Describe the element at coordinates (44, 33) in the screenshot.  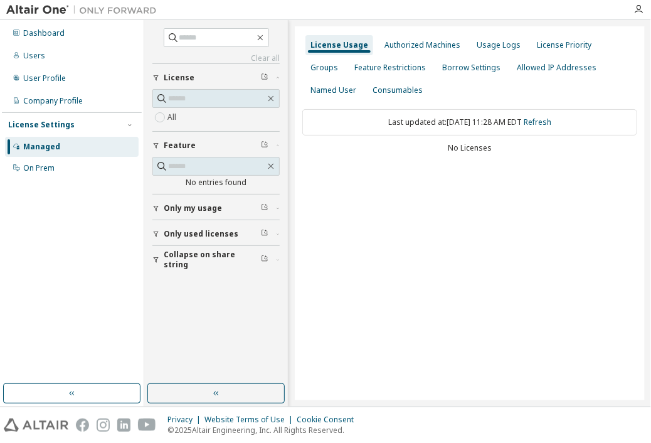
I see `div: Dashboard` at that location.